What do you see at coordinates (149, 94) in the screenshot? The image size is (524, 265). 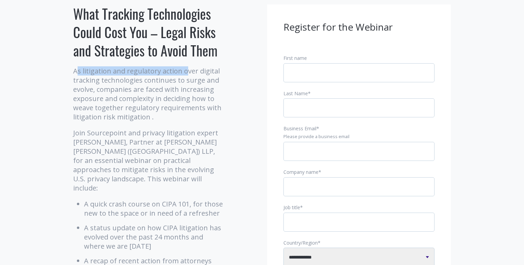 I see `p: As litigation and regulatory action over digital tracking technologies continues to surge and evo...` at bounding box center [149, 94].